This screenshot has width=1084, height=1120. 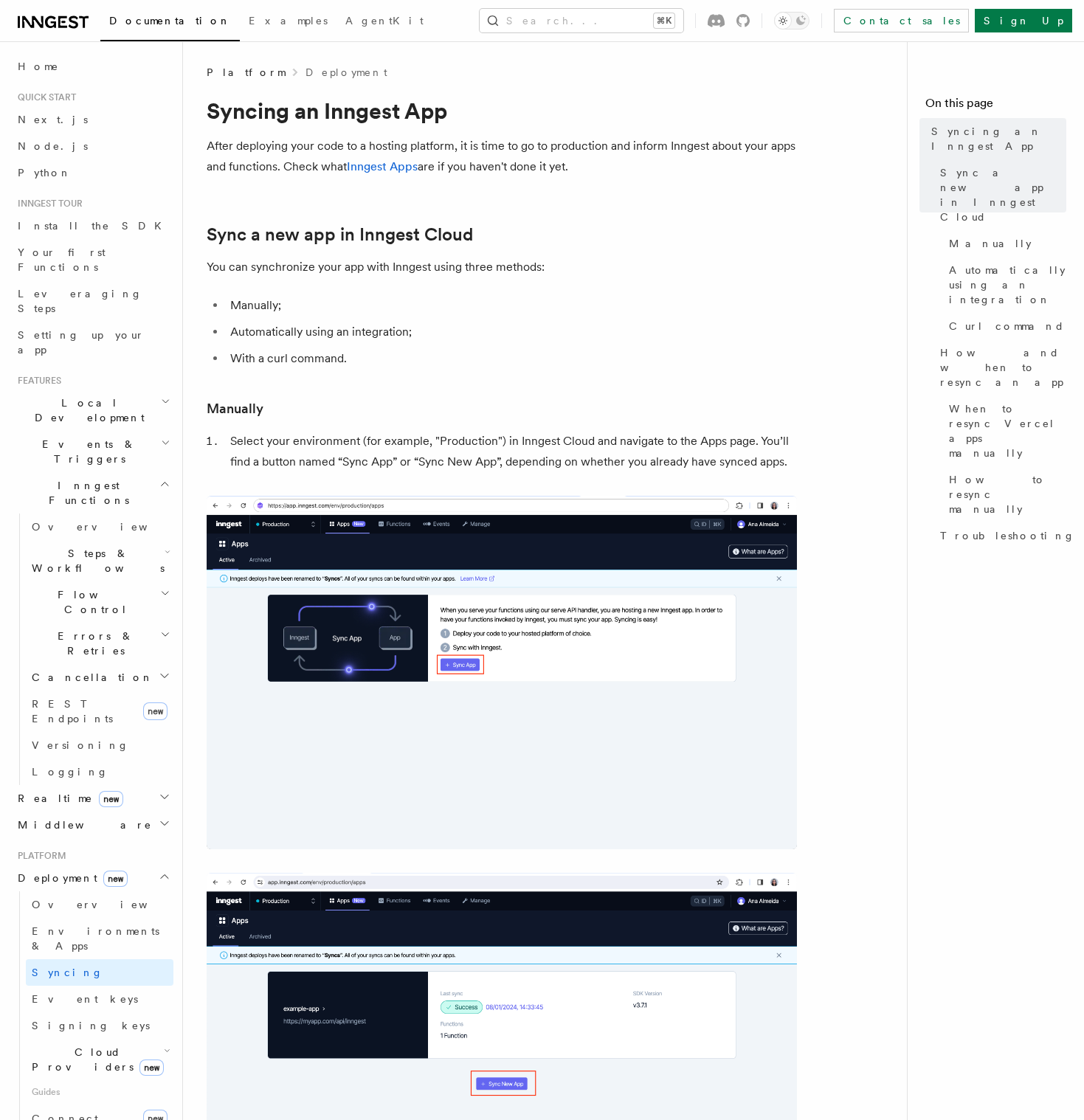 I want to click on button: Cloud Providersnew, so click(x=100, y=1059).